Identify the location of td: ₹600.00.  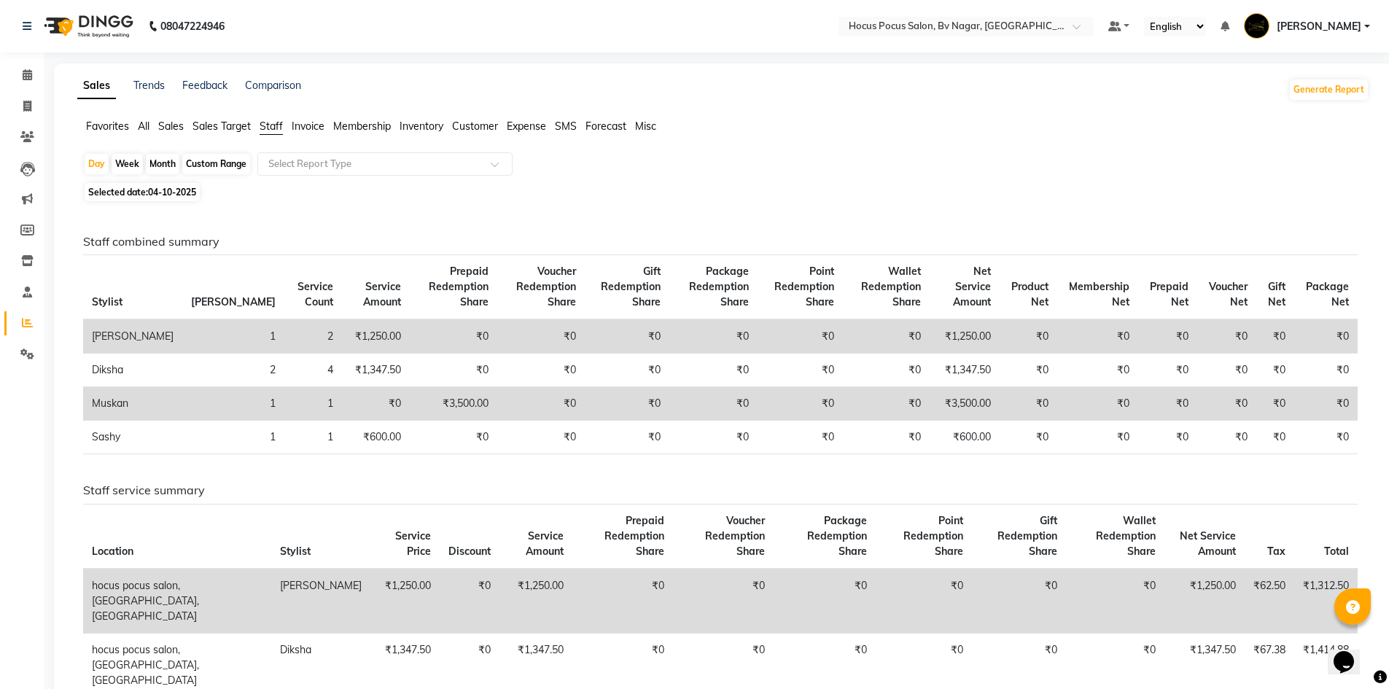
(965, 438).